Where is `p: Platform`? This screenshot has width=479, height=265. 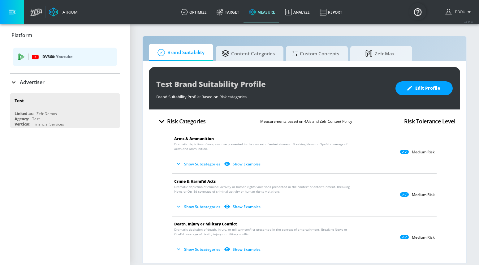 p: Platform is located at coordinates (22, 35).